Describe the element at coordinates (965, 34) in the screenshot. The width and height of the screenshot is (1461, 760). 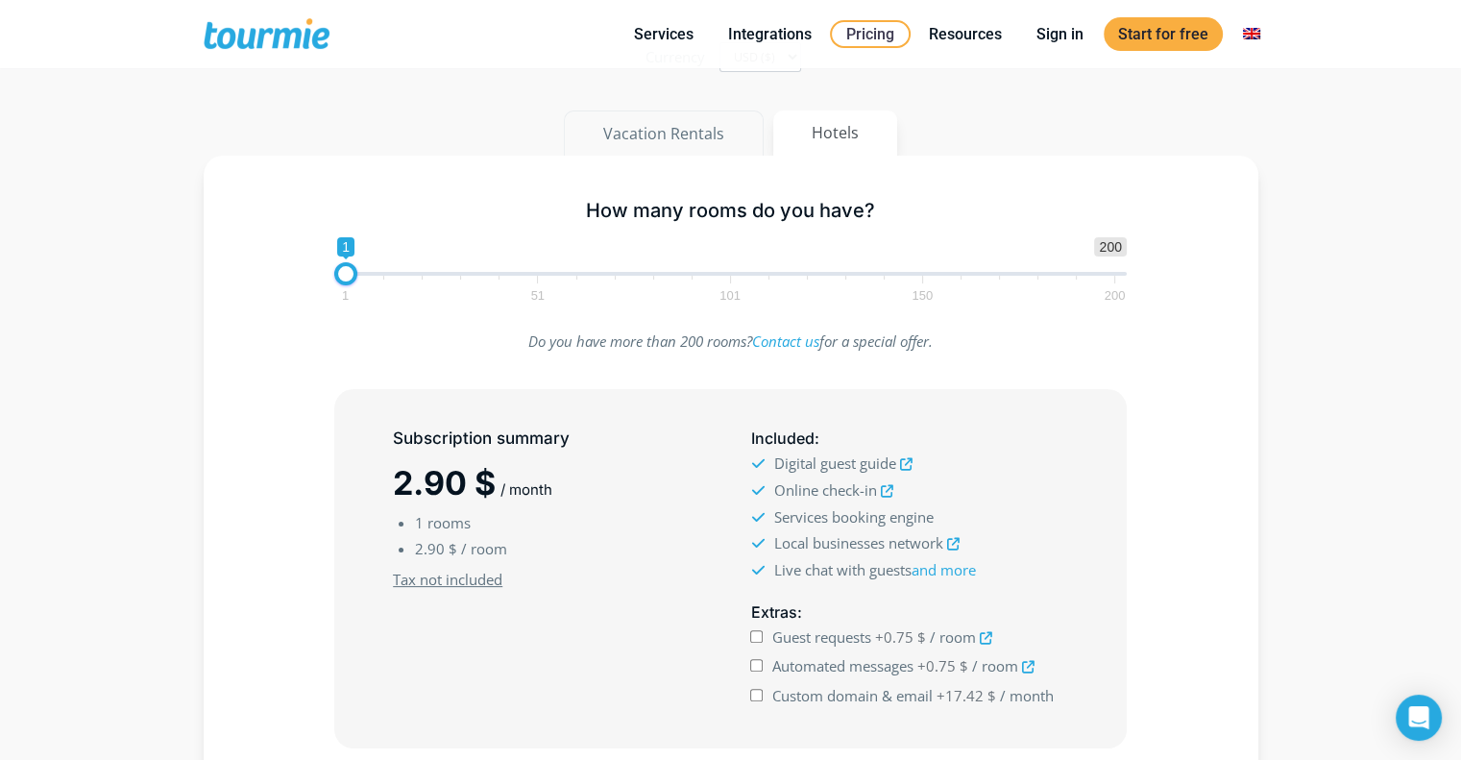
I see `a: Resources` at that location.